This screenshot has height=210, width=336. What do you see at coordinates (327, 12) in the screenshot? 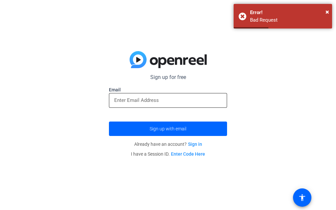
I see `button: Close` at bounding box center [327, 12].